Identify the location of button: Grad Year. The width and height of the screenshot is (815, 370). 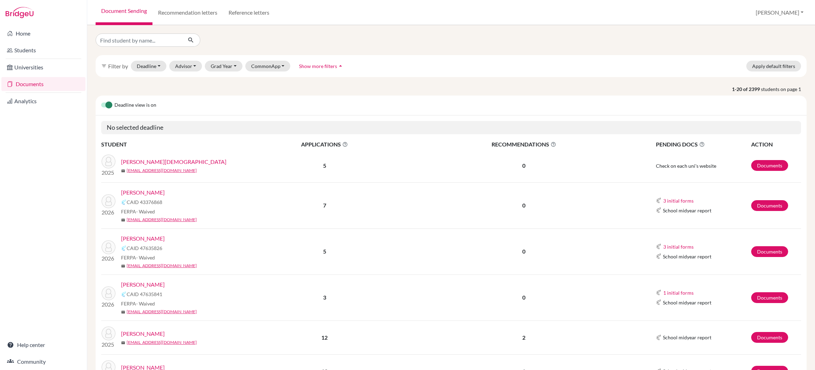
(224, 66).